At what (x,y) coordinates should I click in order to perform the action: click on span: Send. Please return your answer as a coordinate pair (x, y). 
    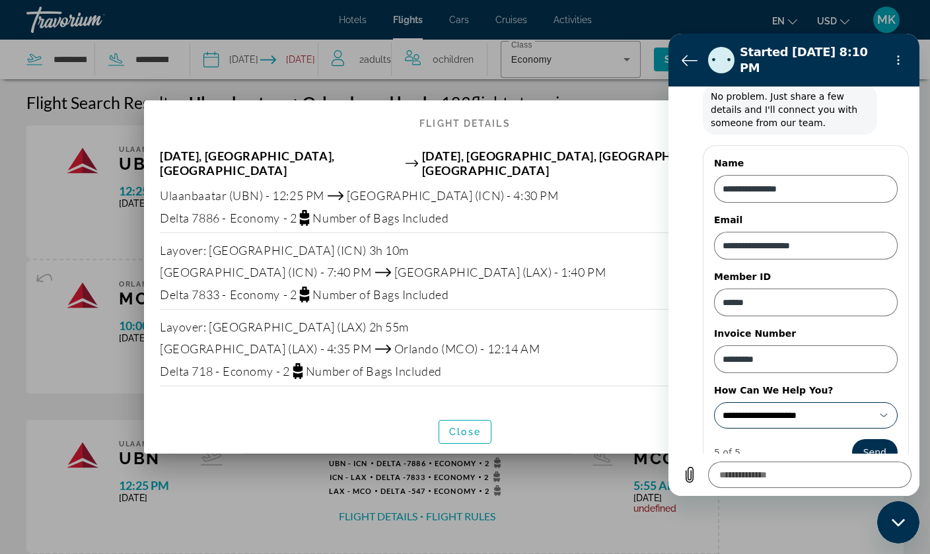
    Looking at the image, I should click on (206, 419).